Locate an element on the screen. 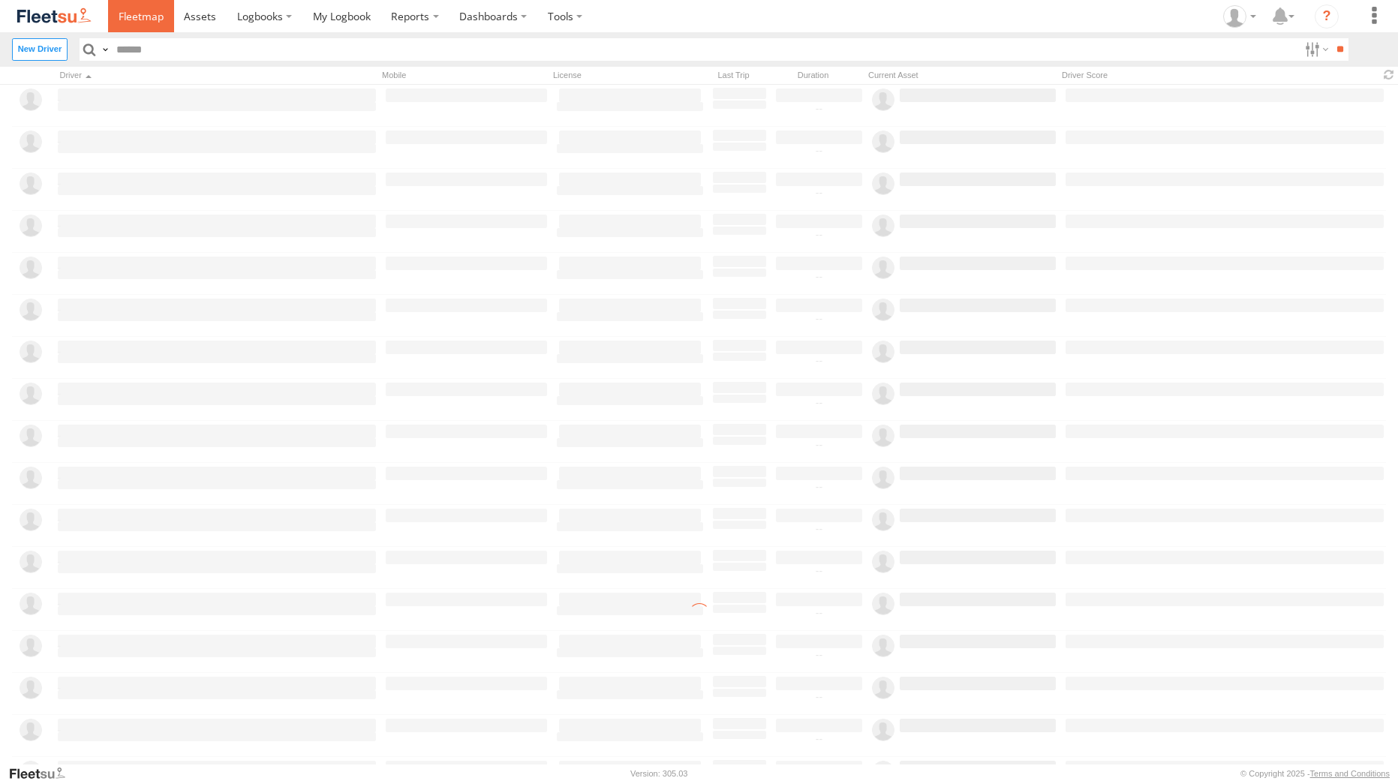 Image resolution: width=1398 pixels, height=781 pixels. div: Last Trip is located at coordinates (734, 75).